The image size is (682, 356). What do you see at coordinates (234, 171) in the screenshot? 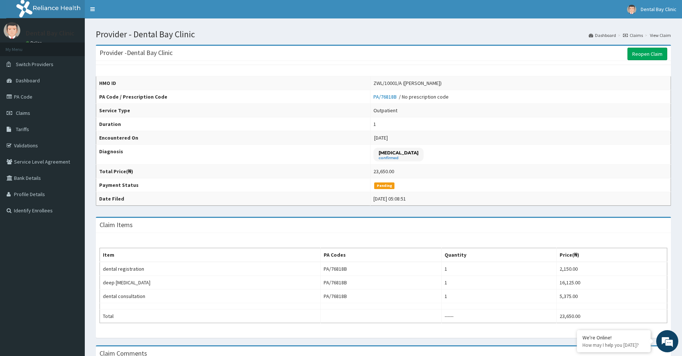
I see `th: Total Price(₦)` at bounding box center [234, 171].